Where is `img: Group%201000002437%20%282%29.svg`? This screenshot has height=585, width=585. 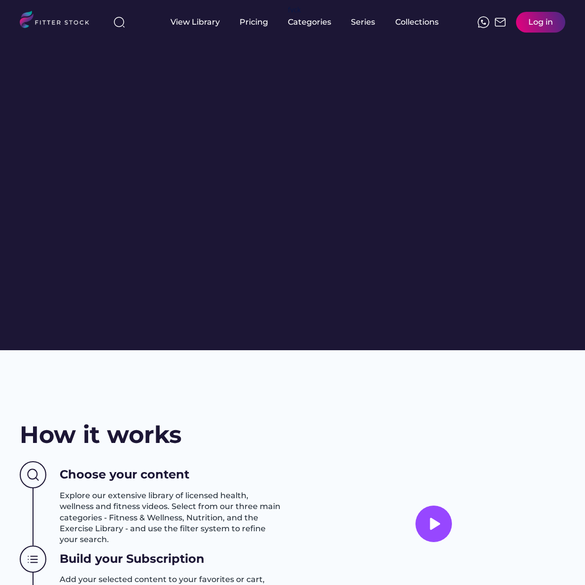
img: Group%201000002437%20%282%29.svg is located at coordinates (33, 475).